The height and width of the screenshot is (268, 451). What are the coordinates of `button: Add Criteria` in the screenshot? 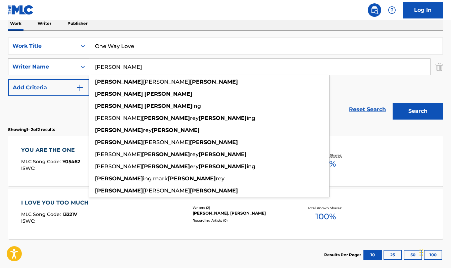 It's located at (49, 88).